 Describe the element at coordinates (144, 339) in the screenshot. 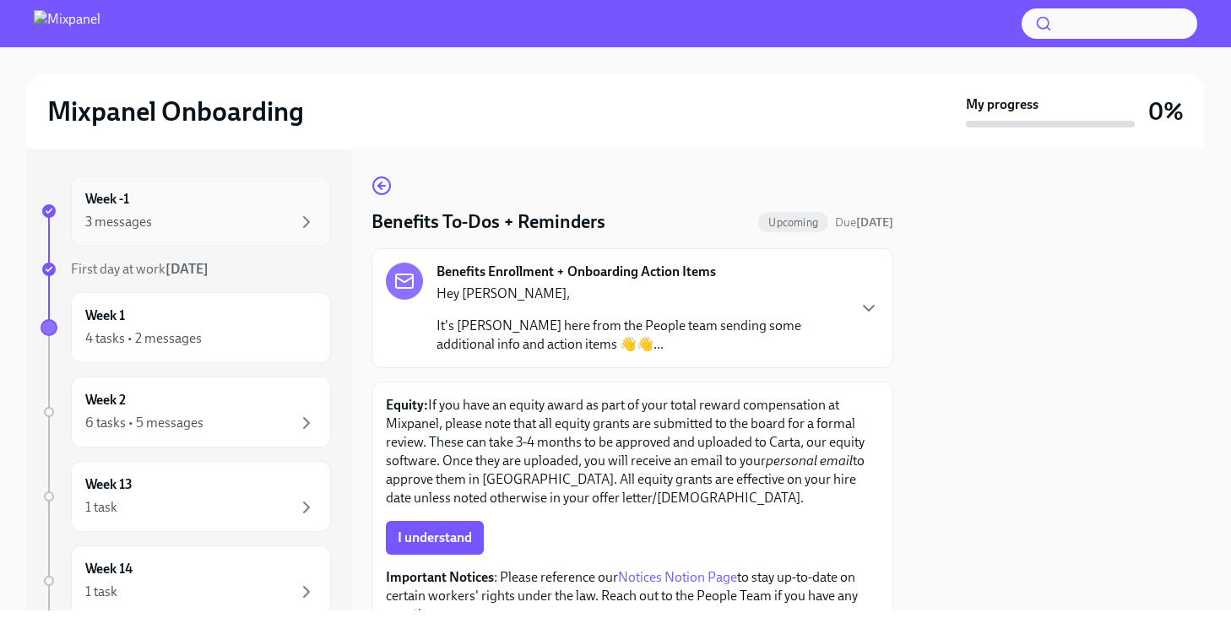

I see `div: 4 tasks • 2 messages` at that location.